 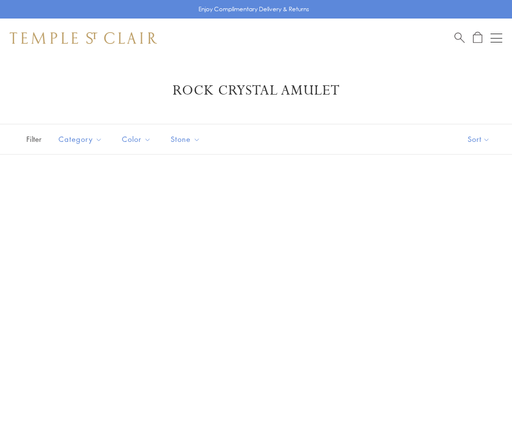 I want to click on p: Enjoy Complimentary Delivery & Returns, so click(x=253, y=9).